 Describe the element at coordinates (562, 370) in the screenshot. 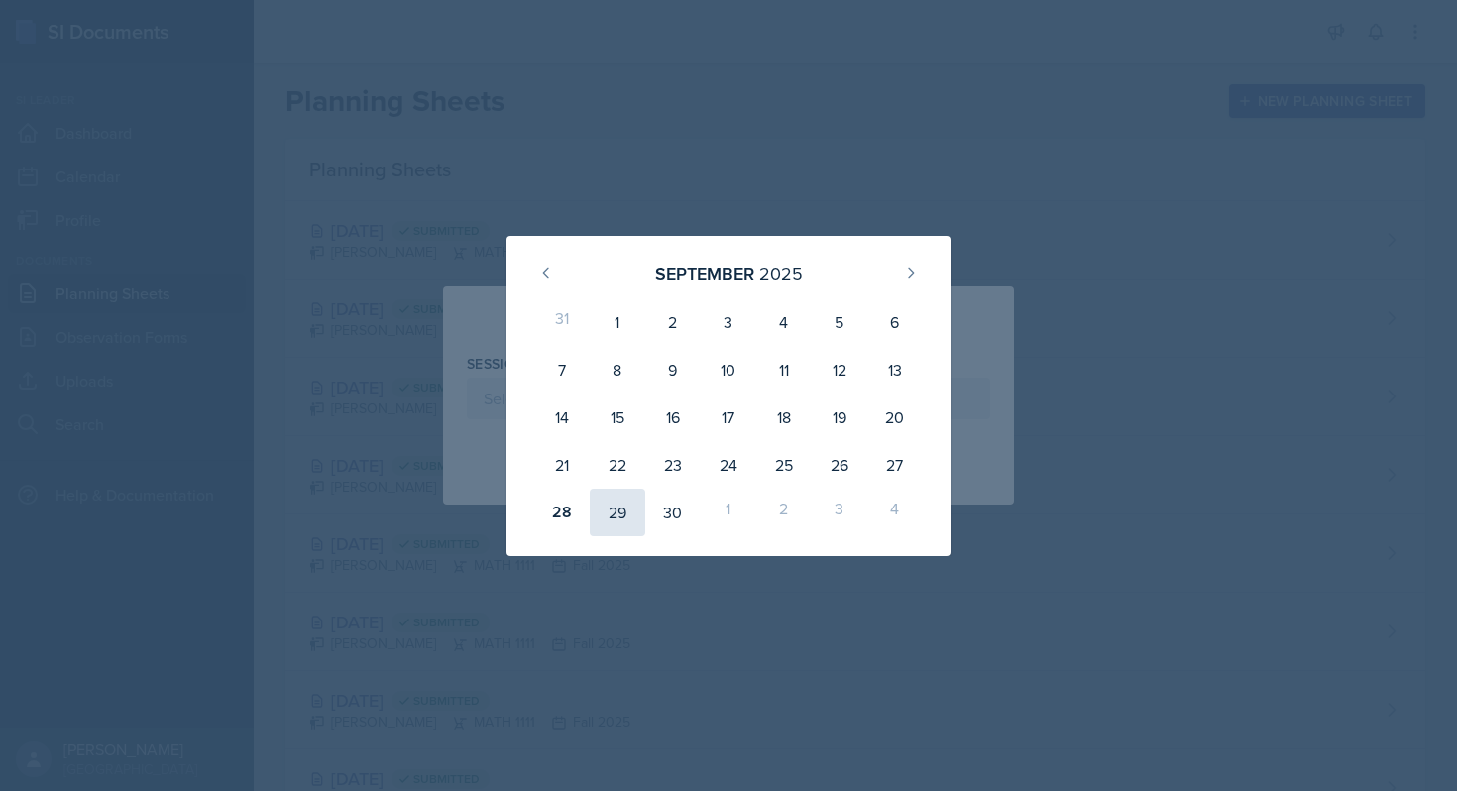

I see `div: 7` at that location.